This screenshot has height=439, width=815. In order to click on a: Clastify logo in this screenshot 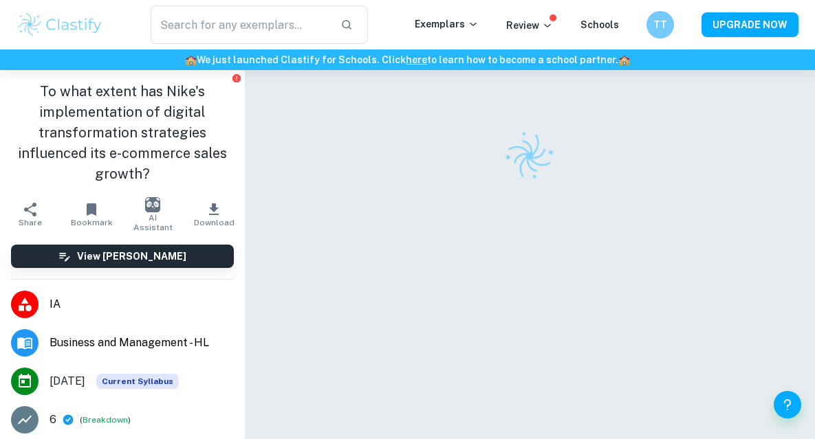, I will do `click(60, 25)`.